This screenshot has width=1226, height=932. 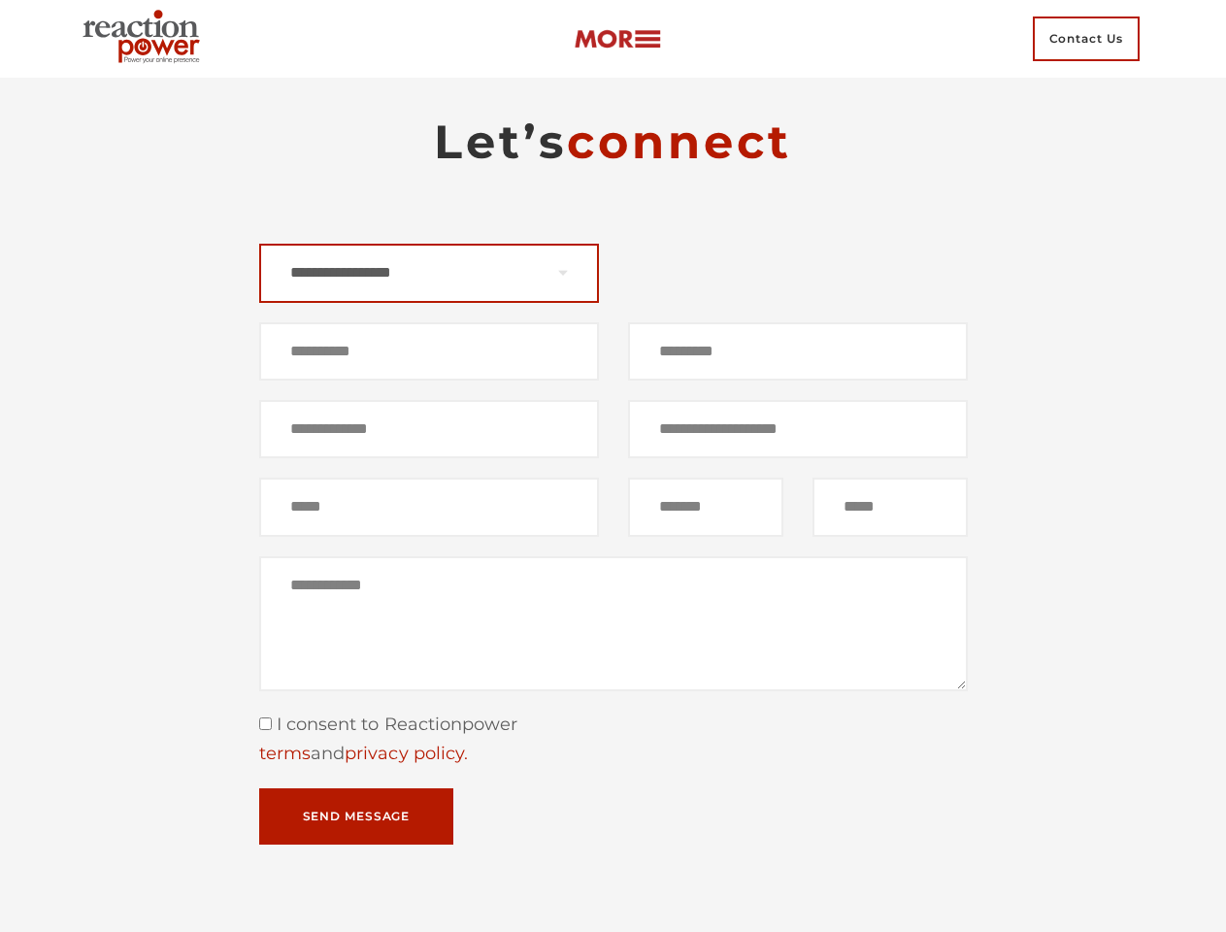 I want to click on form: Contact form, so click(x=614, y=544).